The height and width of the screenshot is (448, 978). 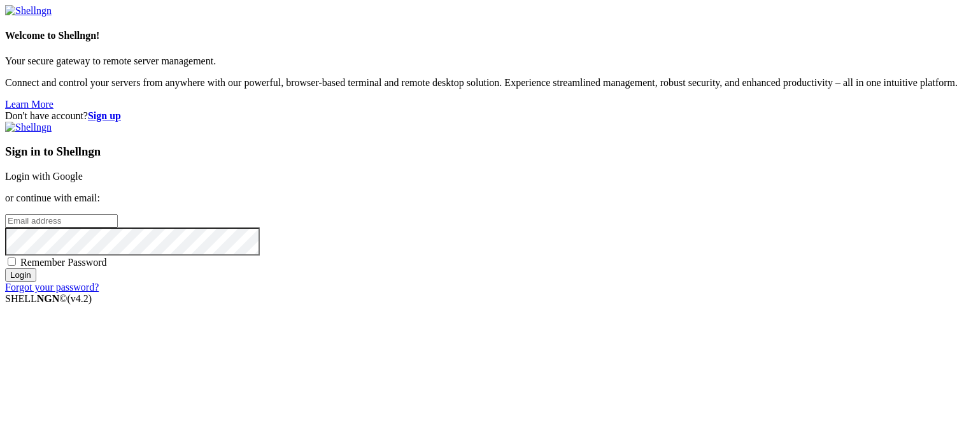 I want to click on span: Remember Password, so click(x=64, y=262).